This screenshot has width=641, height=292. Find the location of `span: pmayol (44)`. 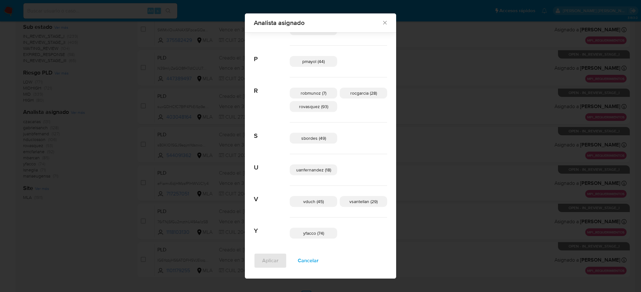

span: pmayol (44) is located at coordinates (313, 62).